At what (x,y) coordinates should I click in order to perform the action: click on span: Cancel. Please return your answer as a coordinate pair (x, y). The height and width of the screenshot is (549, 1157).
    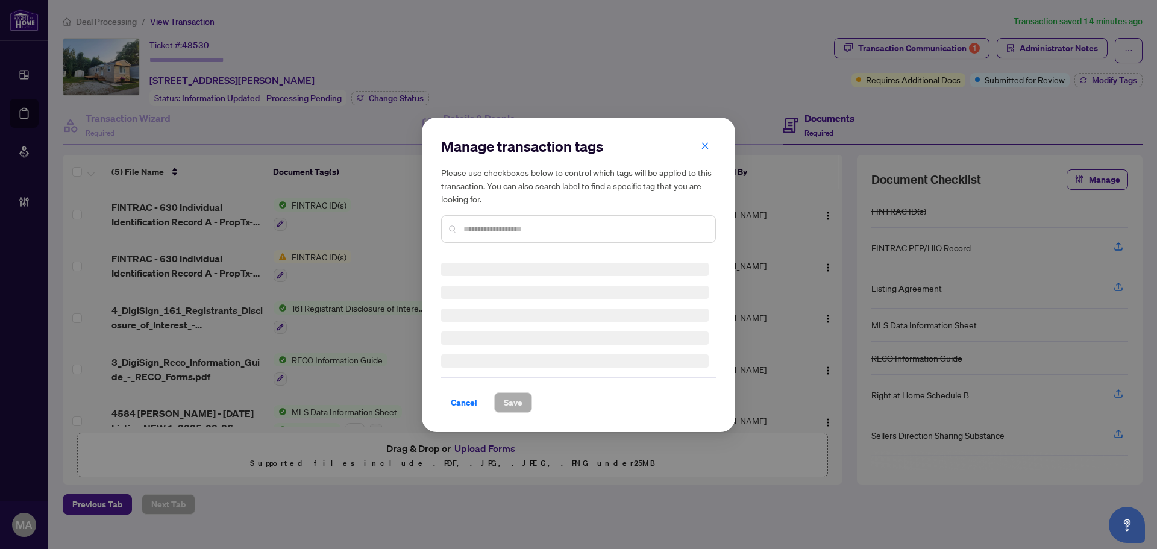
    Looking at the image, I should click on (464, 403).